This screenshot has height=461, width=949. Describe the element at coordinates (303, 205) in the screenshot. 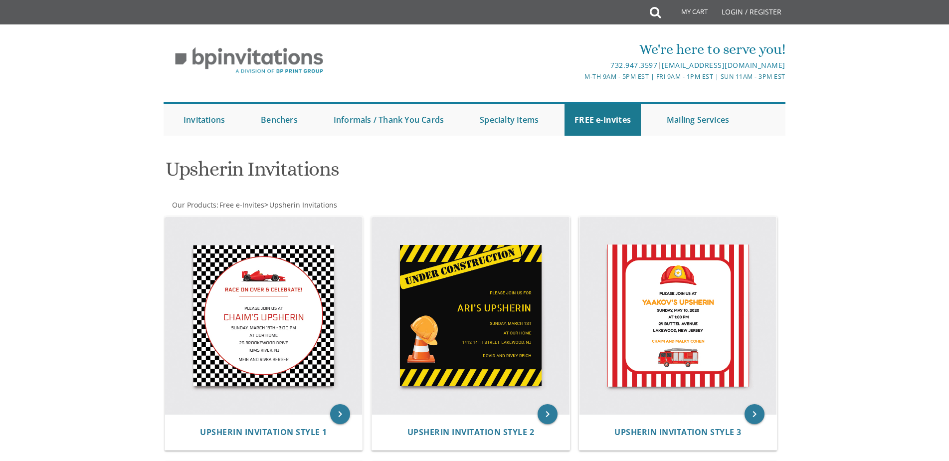

I see `span: Upsherin Invitations` at that location.